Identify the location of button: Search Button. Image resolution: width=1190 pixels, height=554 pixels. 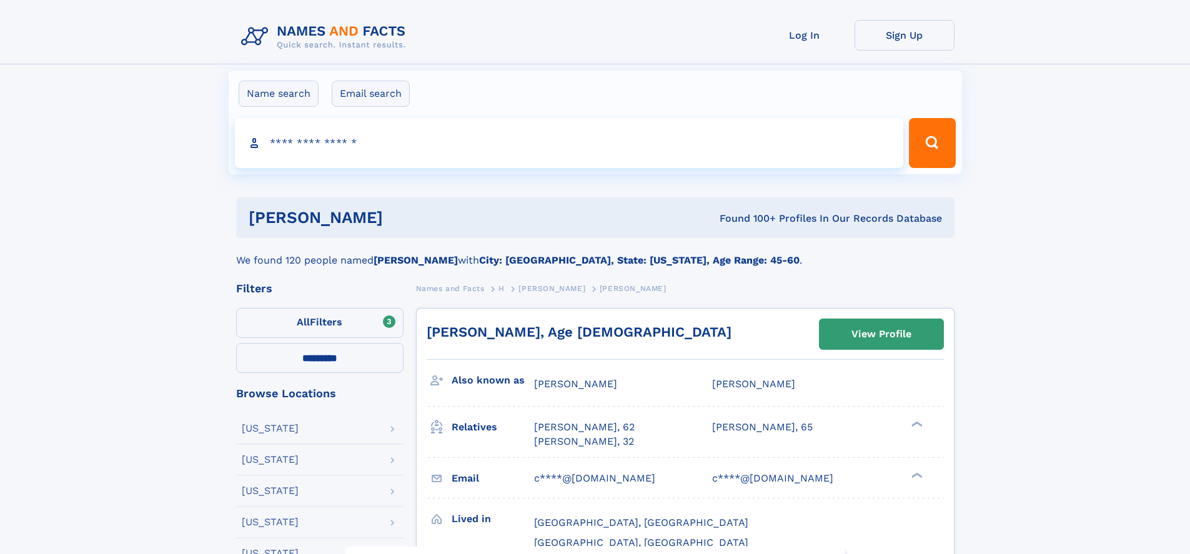
(932, 143).